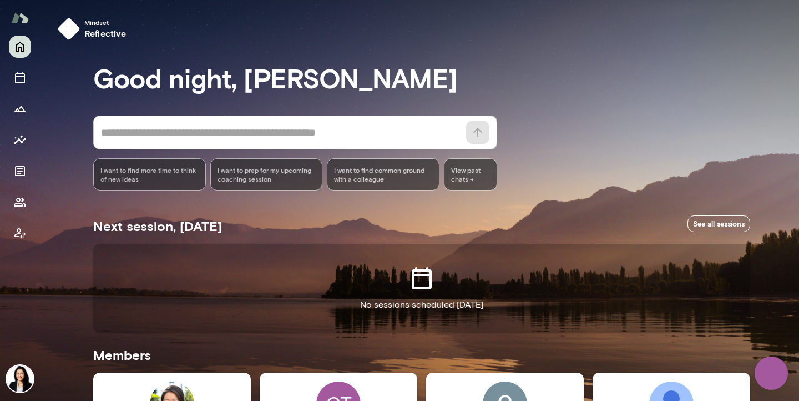  I want to click on button: Documents, so click(20, 171).